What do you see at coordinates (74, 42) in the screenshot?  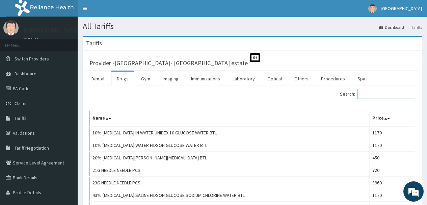 I see `div: Chat with us now` at bounding box center [74, 42].